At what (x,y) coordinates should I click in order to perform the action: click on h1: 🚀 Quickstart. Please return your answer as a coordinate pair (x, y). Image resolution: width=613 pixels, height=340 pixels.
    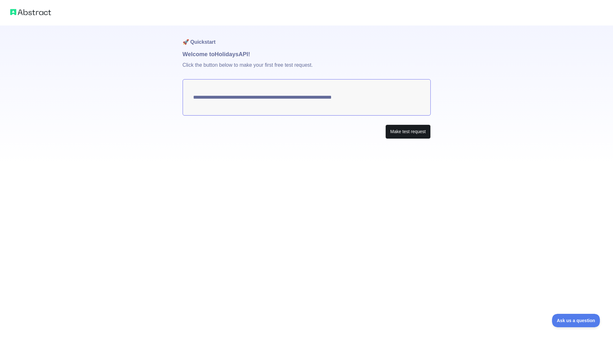
    Looking at the image, I should click on (307, 38).